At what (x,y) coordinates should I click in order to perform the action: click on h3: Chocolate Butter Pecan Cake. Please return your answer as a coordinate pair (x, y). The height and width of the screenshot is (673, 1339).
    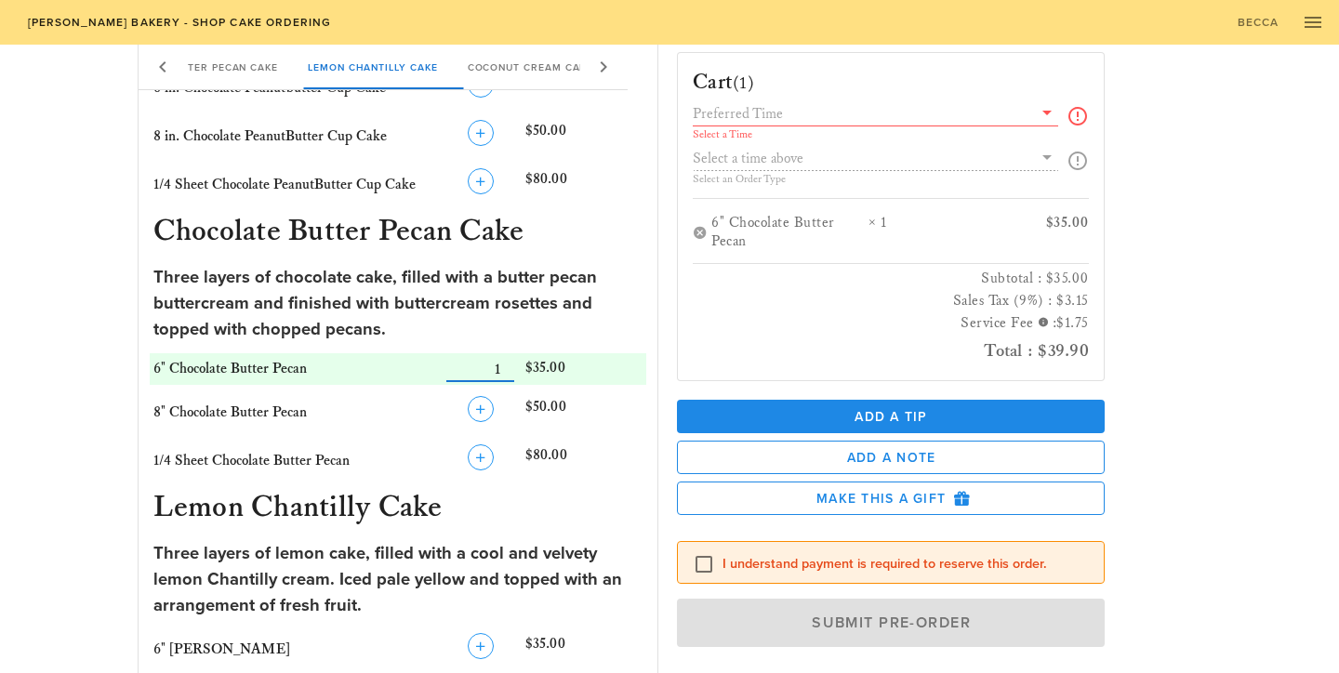
    Looking at the image, I should click on (398, 233).